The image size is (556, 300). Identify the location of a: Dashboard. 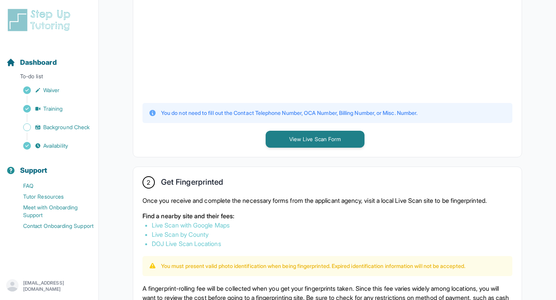
(31, 62).